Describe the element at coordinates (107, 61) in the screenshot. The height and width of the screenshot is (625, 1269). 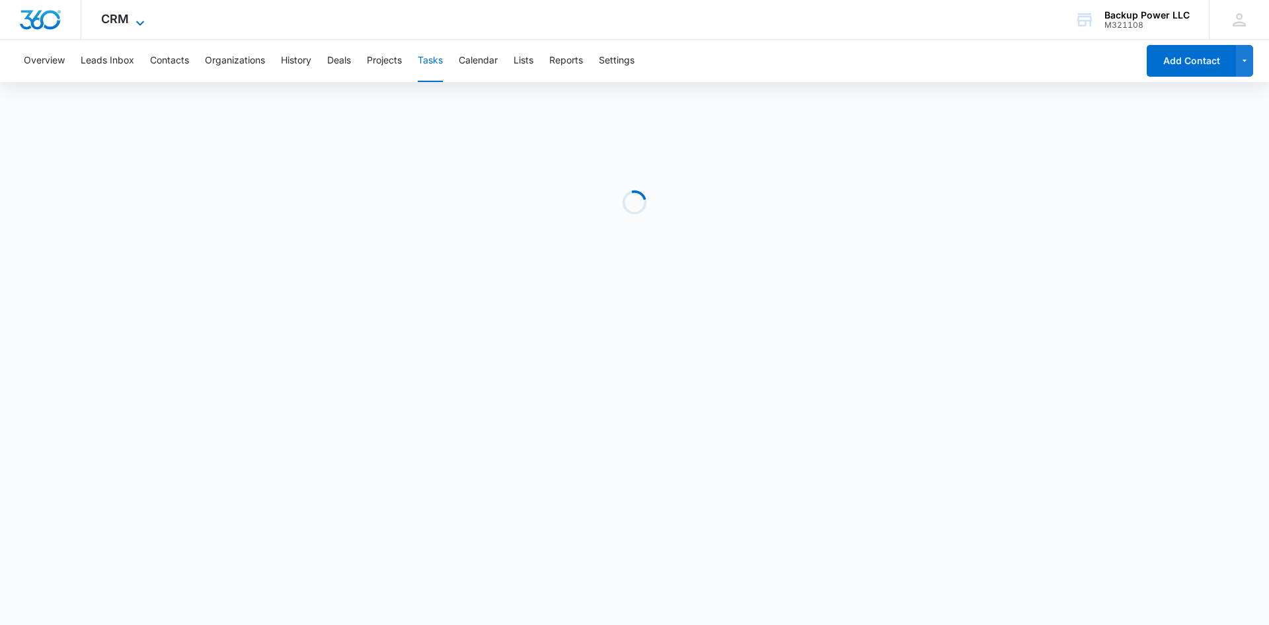
I see `button: Leads Inbox` at that location.